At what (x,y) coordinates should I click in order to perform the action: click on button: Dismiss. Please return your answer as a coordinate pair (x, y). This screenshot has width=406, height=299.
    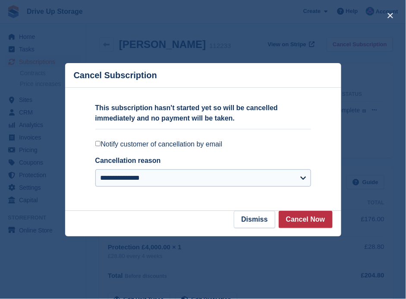
    Looking at the image, I should click on (254, 219).